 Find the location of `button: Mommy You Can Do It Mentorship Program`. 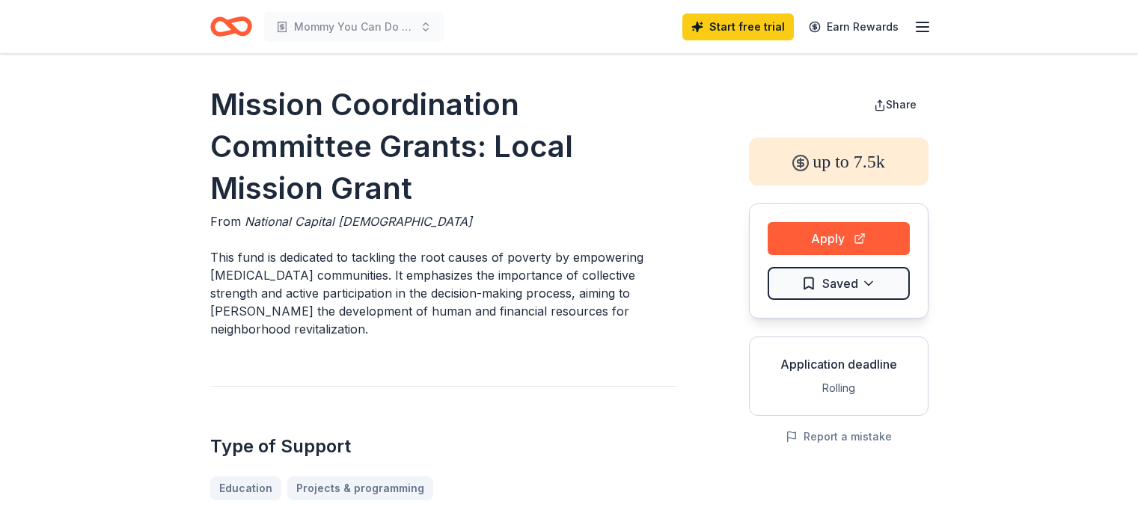

button: Mommy You Can Do It Mentorship Program is located at coordinates (354, 27).